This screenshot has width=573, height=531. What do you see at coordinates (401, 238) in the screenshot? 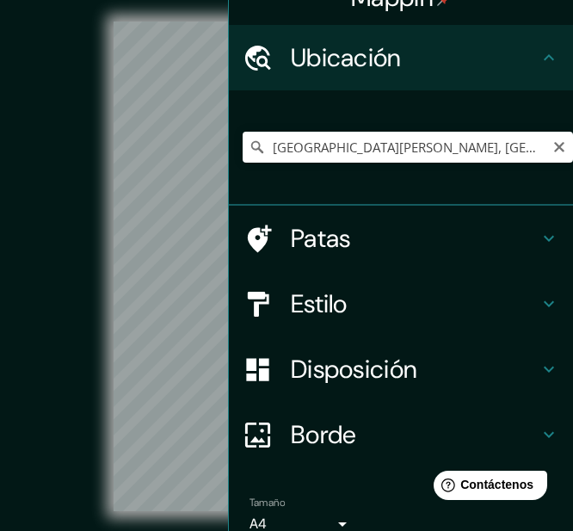
I see `div: Patas` at bounding box center [401, 238].